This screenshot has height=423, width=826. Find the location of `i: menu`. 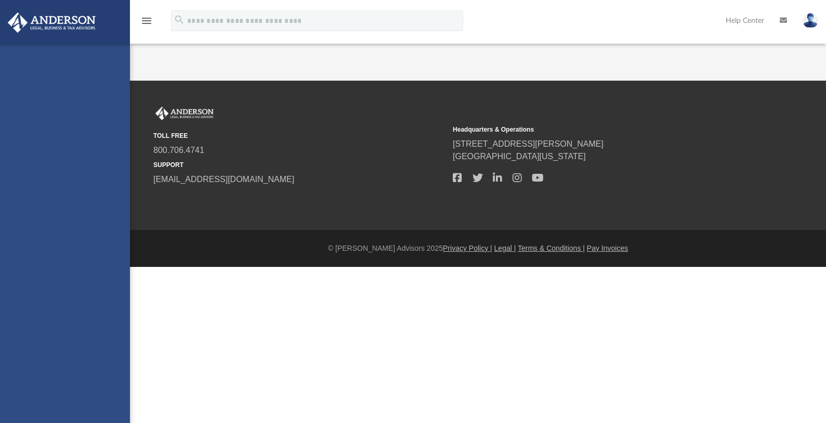

i: menu is located at coordinates (147, 21).